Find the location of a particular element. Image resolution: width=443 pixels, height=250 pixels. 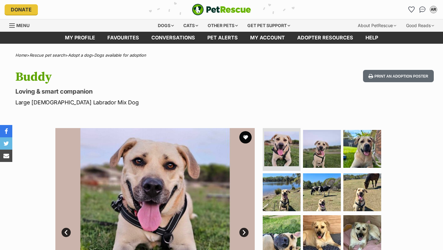

a: Help is located at coordinates (372, 38).